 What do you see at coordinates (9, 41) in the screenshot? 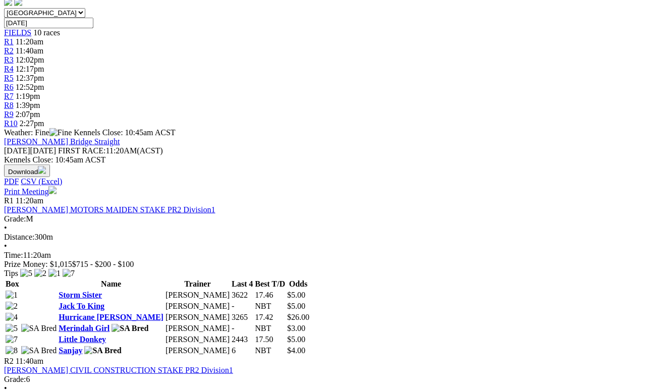
I see `a: R1` at bounding box center [9, 41].